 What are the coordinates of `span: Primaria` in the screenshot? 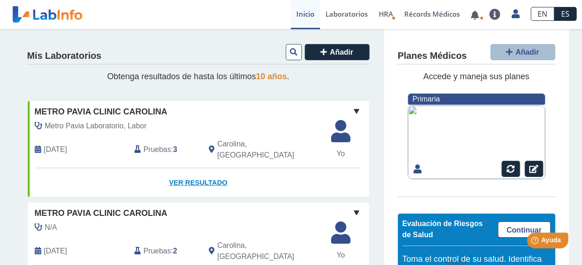 It's located at (426, 99).